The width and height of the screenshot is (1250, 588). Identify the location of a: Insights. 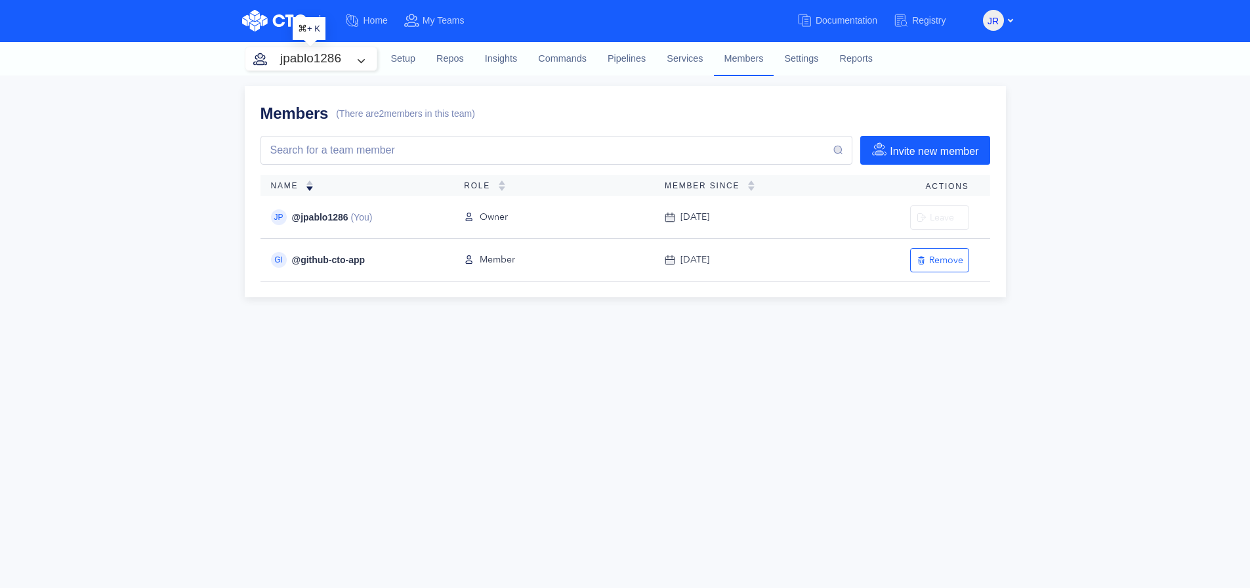
(501, 59).